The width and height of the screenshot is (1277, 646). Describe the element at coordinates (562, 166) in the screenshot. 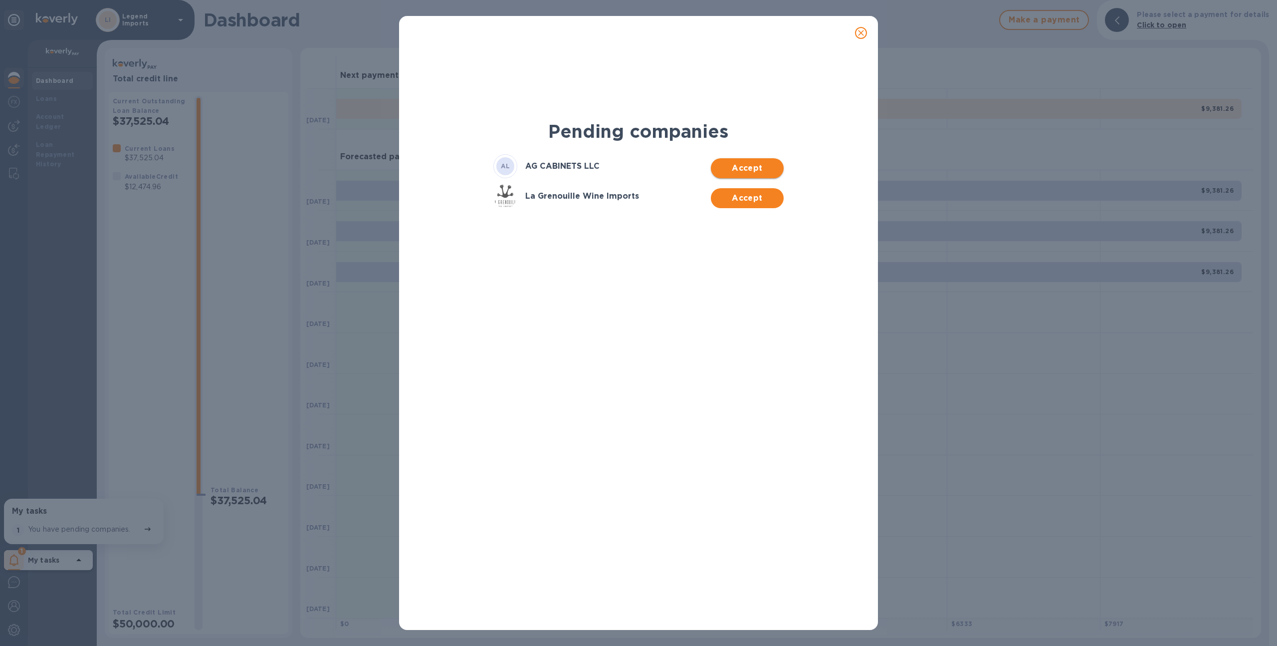

I see `h3: AG CABINETS LLC` at that location.